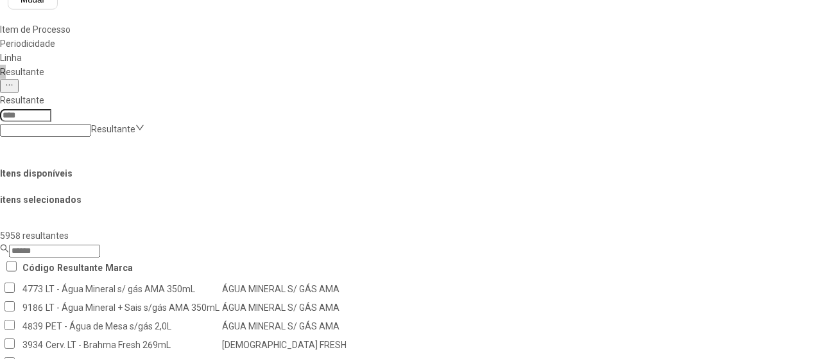  I want to click on th: Marca, so click(119, 267).